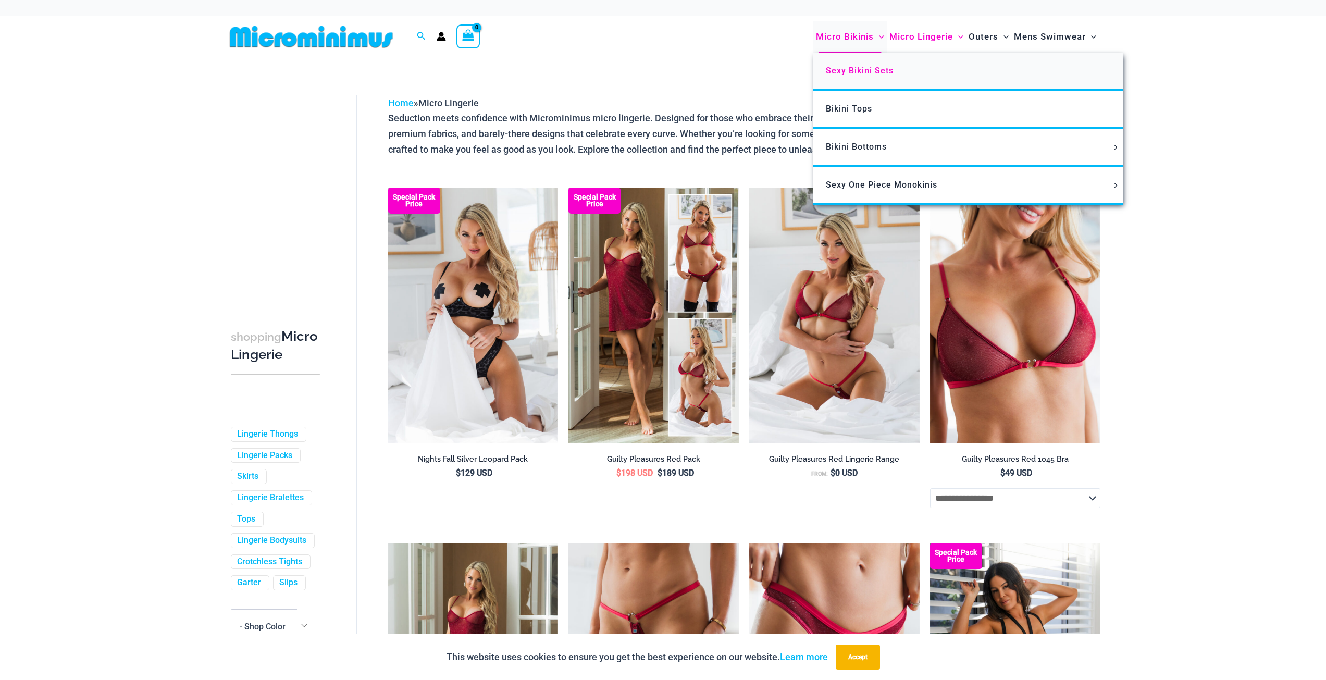  What do you see at coordinates (849, 108) in the screenshot?
I see `span: Bikini Tops` at bounding box center [849, 108].